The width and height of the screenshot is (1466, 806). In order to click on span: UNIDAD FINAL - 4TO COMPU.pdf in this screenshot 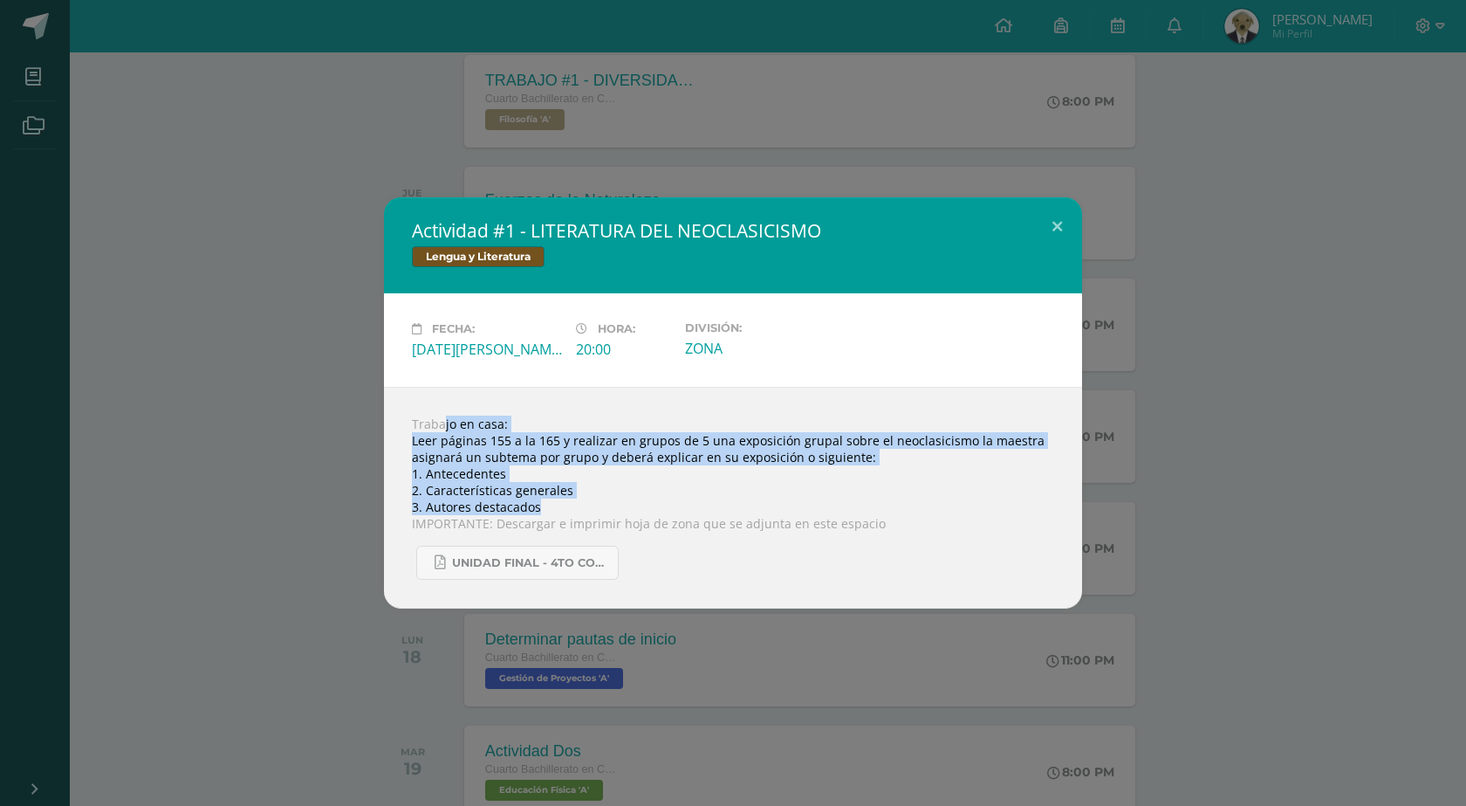, I will do `click(531, 563)`.